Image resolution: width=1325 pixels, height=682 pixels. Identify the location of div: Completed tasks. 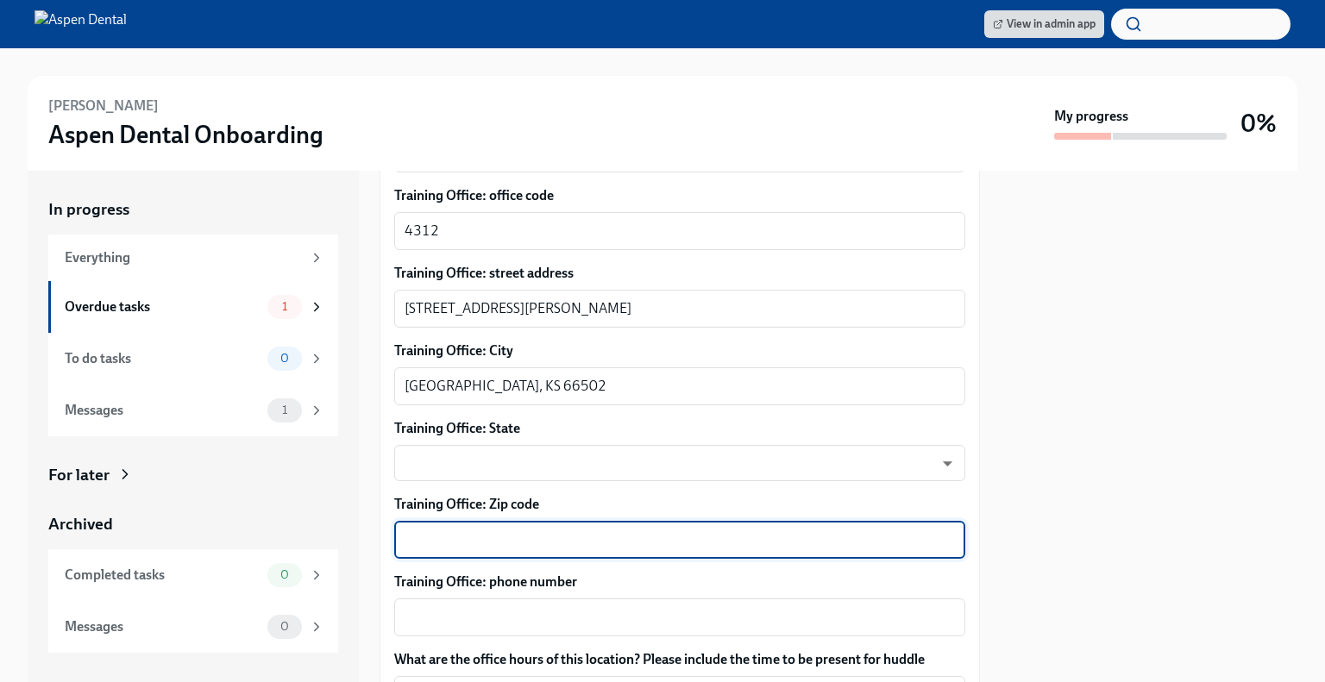
(162, 575).